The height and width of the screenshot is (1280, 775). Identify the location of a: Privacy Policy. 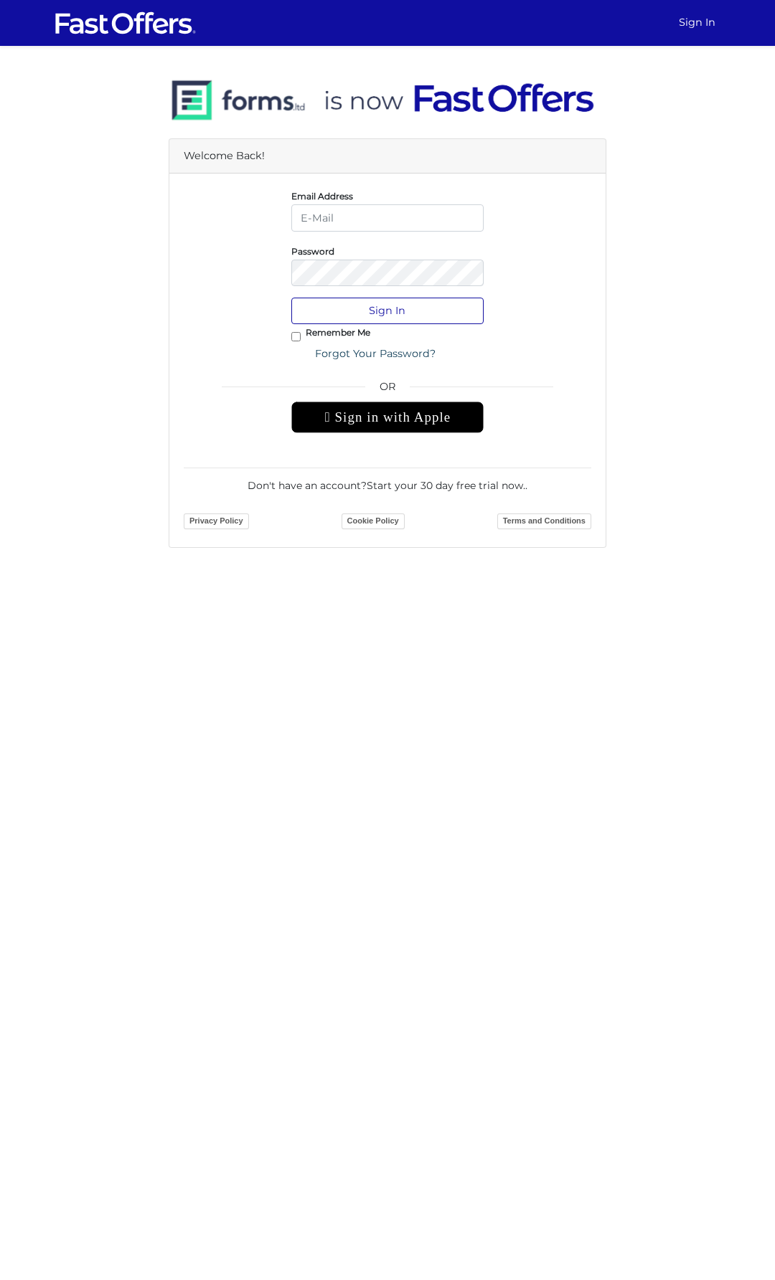
(216, 522).